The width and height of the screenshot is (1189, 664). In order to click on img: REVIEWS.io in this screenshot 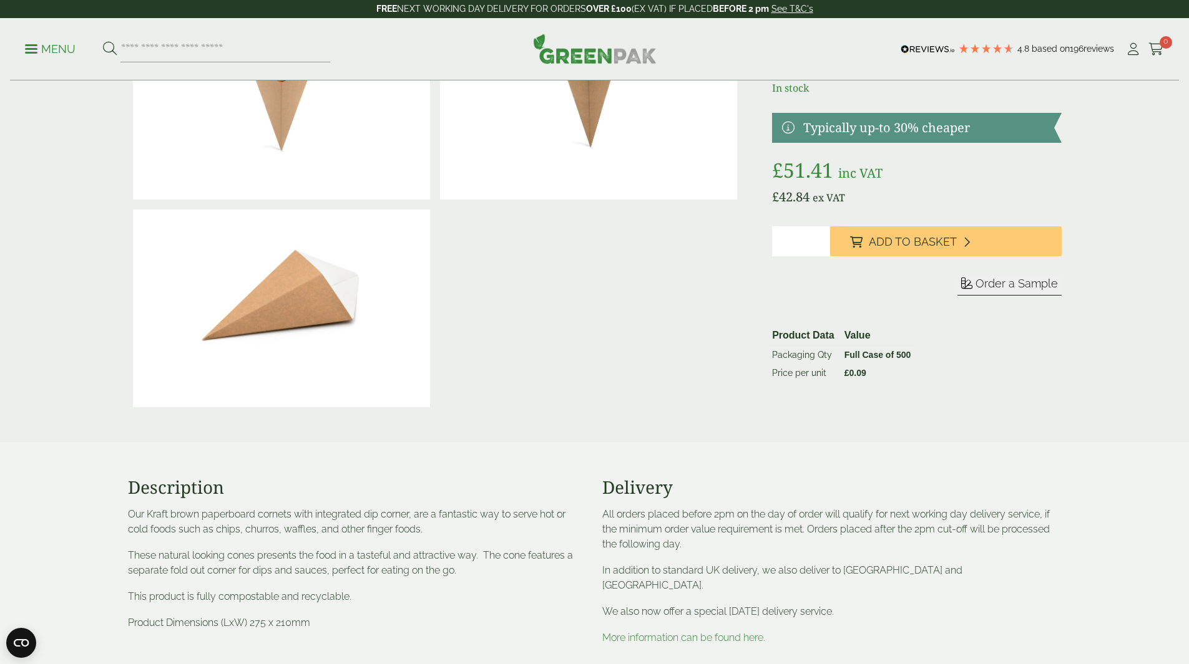, I will do `click(927, 49)`.